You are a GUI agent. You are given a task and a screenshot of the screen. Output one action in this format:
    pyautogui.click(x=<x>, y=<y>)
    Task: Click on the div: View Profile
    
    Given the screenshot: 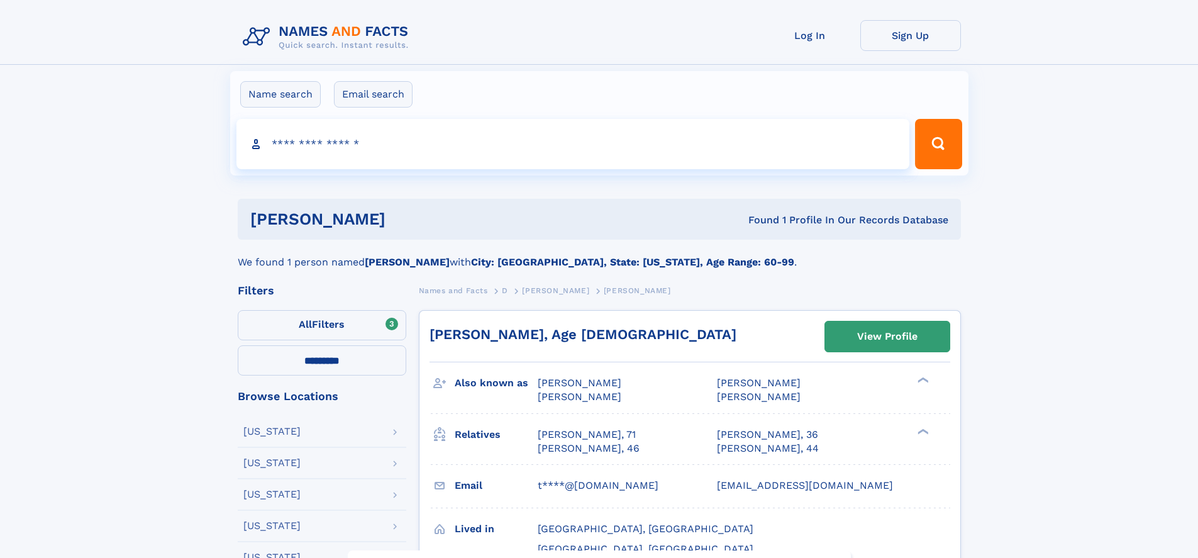 What is the action you would take?
    pyautogui.click(x=887, y=336)
    